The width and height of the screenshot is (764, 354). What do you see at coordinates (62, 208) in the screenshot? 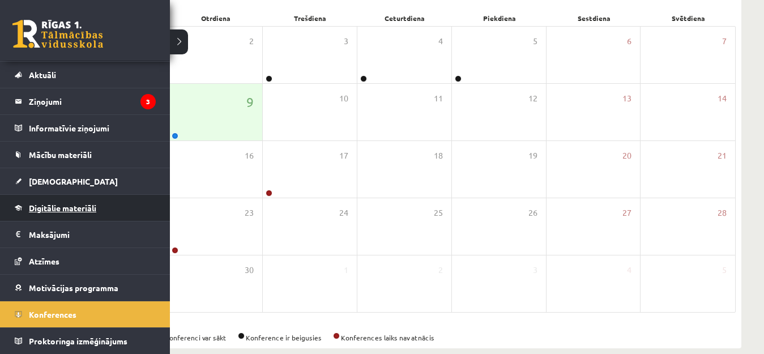
I see `span: Digitālie materiāli` at bounding box center [62, 208].